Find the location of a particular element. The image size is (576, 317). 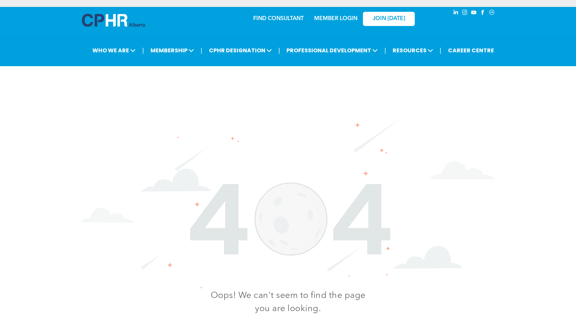

span: RESOURCES is located at coordinates (413, 50).